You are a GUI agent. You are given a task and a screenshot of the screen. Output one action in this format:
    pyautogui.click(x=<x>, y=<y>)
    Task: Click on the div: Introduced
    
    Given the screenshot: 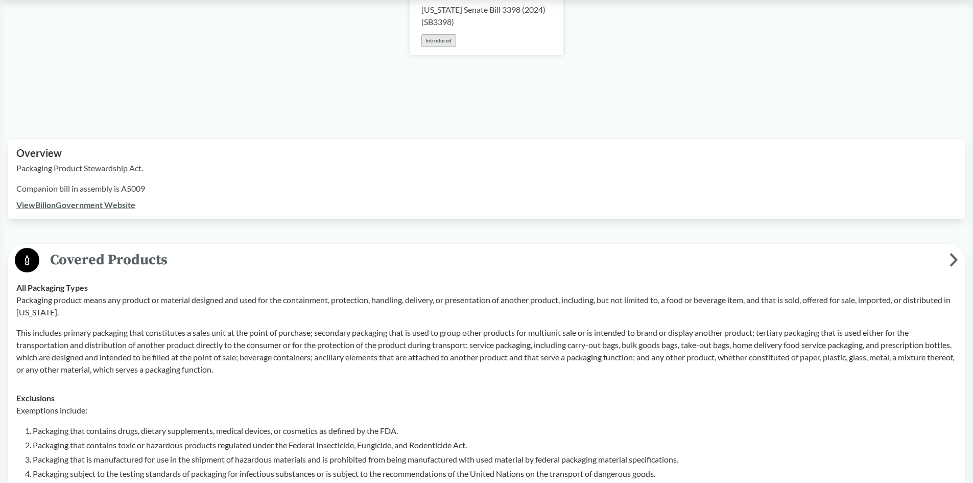 What is the action you would take?
    pyautogui.click(x=439, y=40)
    